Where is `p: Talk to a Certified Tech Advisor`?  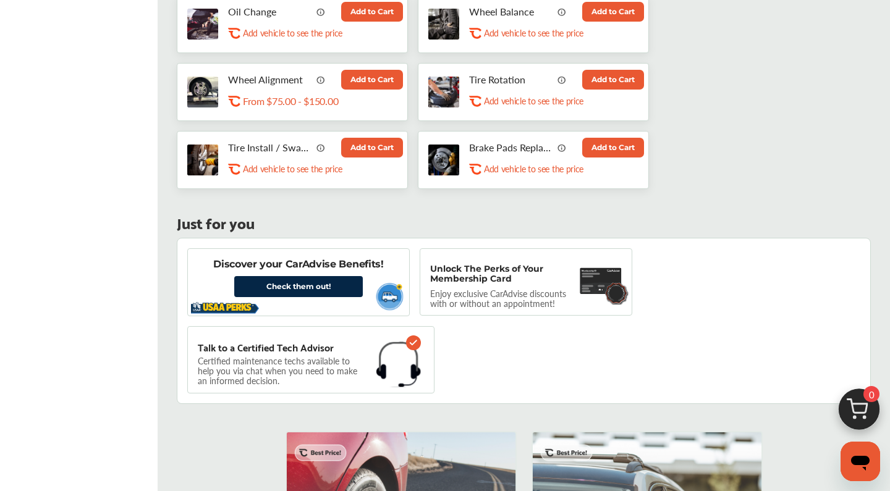
p: Talk to a Certified Tech Advisor is located at coordinates (266, 347).